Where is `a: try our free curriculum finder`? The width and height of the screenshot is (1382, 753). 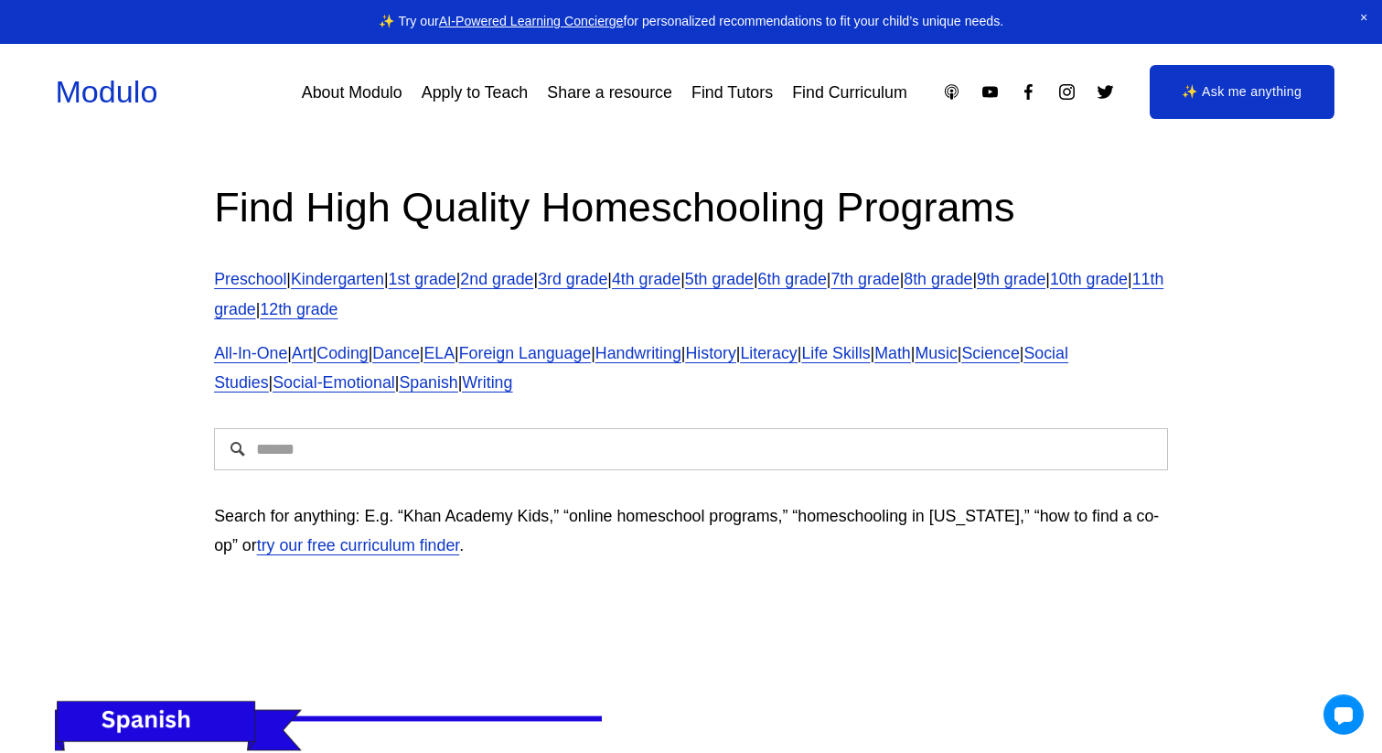
a: try our free curriculum finder is located at coordinates (359, 545).